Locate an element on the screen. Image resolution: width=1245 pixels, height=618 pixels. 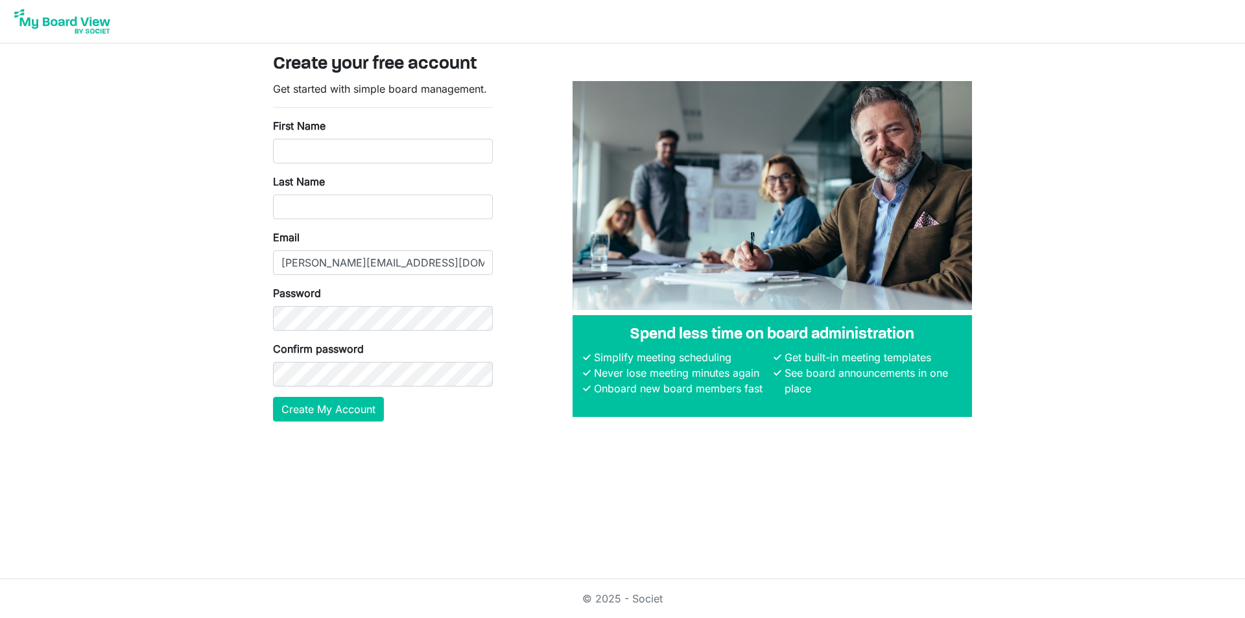
h4: Spend less time on board administration is located at coordinates (773, 335).